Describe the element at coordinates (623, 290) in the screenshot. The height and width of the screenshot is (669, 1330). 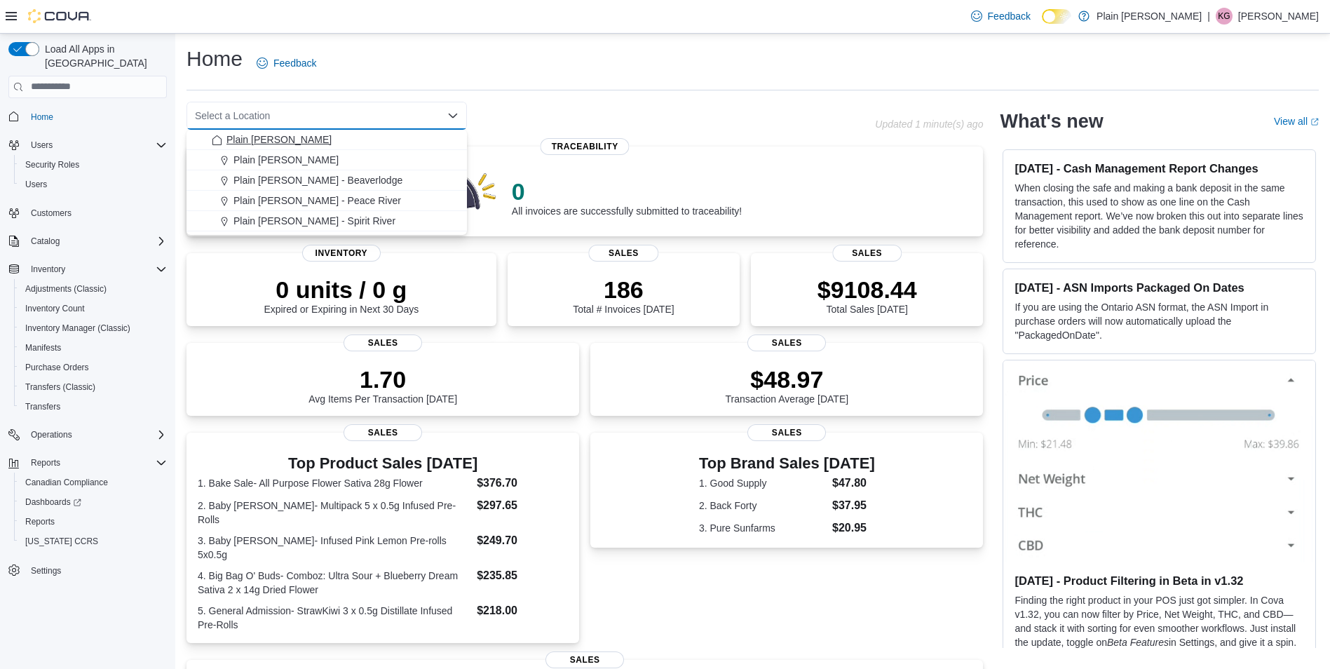
I see `p: 186` at that location.